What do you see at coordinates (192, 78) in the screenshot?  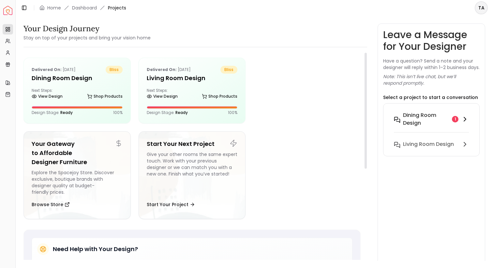 I see `h5: Living Room design` at bounding box center [192, 78].